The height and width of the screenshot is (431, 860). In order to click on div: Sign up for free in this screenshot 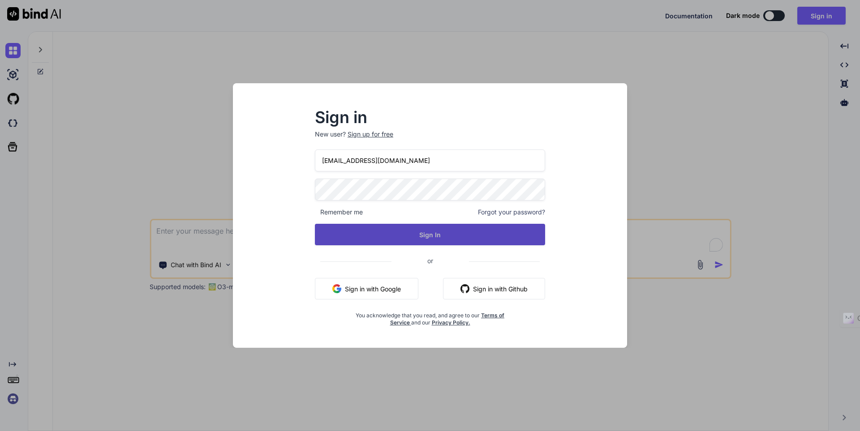, I will do `click(370, 134)`.